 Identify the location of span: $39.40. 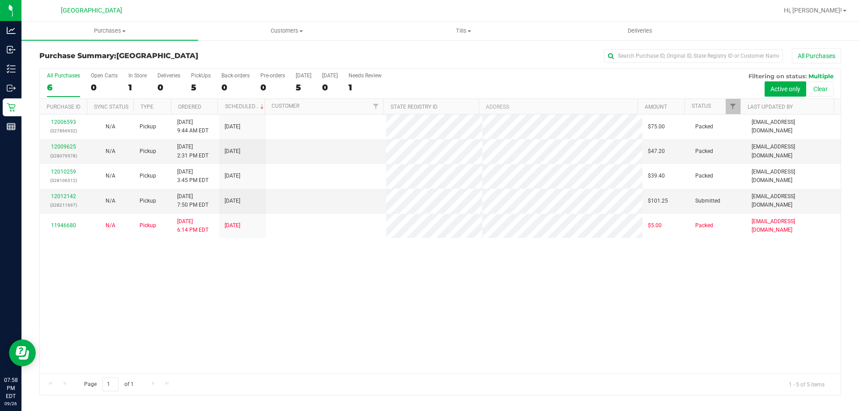
(656, 176).